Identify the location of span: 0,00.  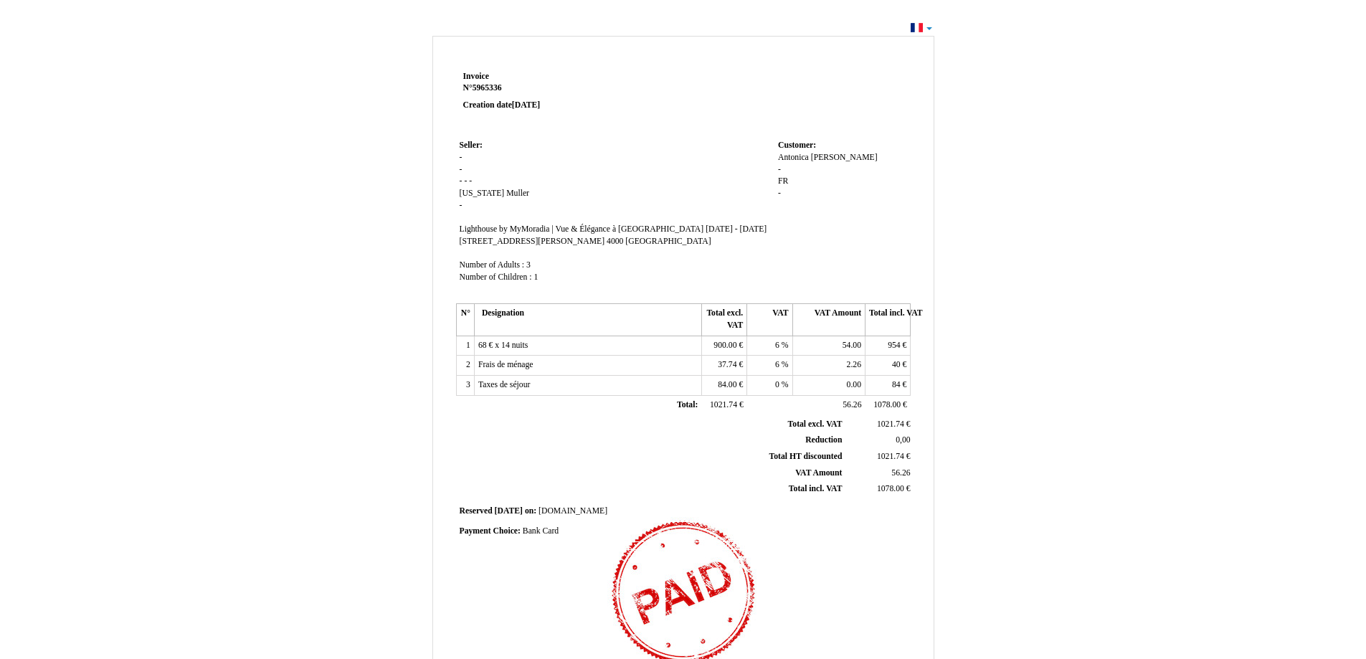
(903, 439).